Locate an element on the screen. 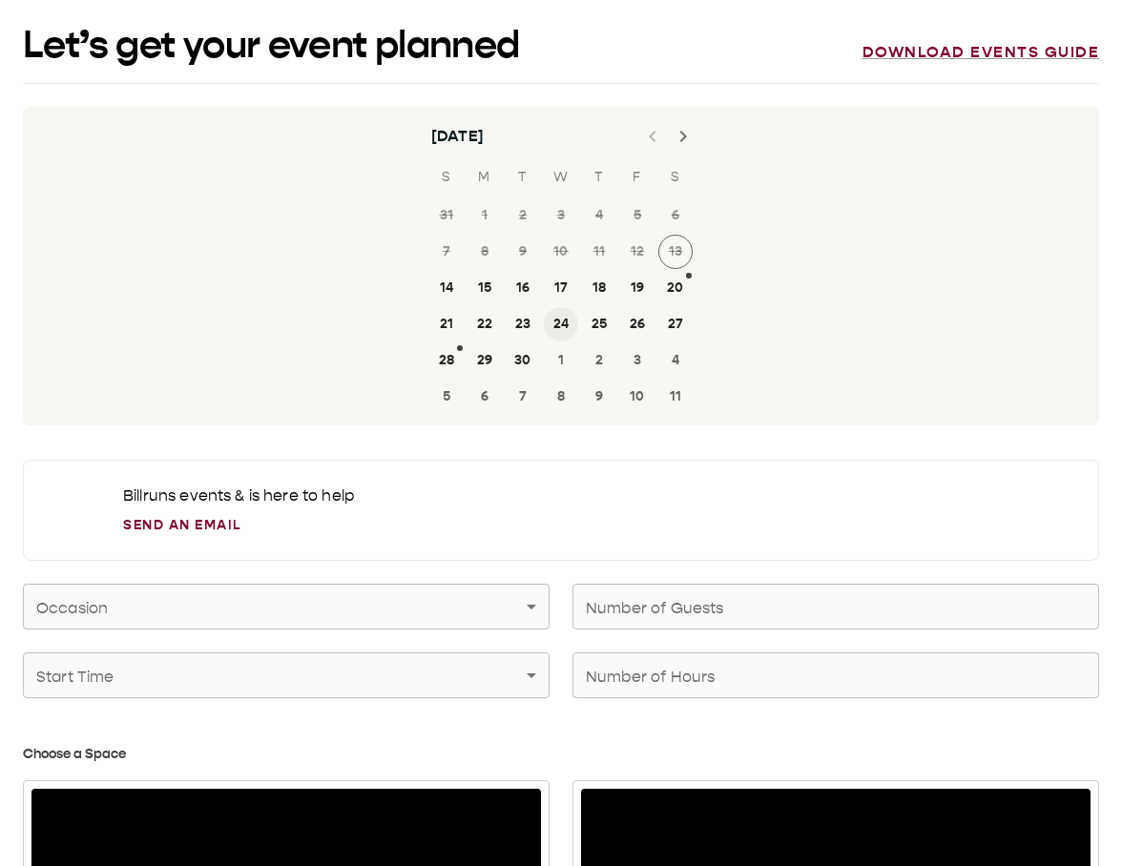  button: 3 is located at coordinates (637, 361).